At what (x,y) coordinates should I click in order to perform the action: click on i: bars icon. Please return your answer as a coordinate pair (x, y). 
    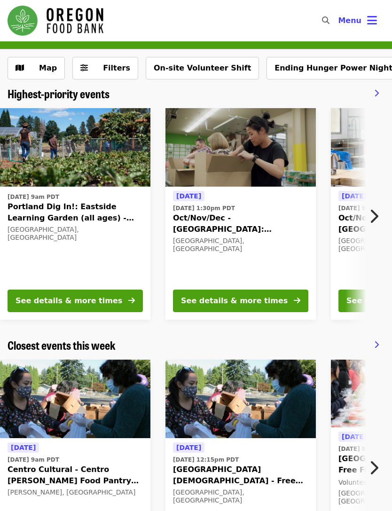
    Looking at the image, I should click on (372, 20).